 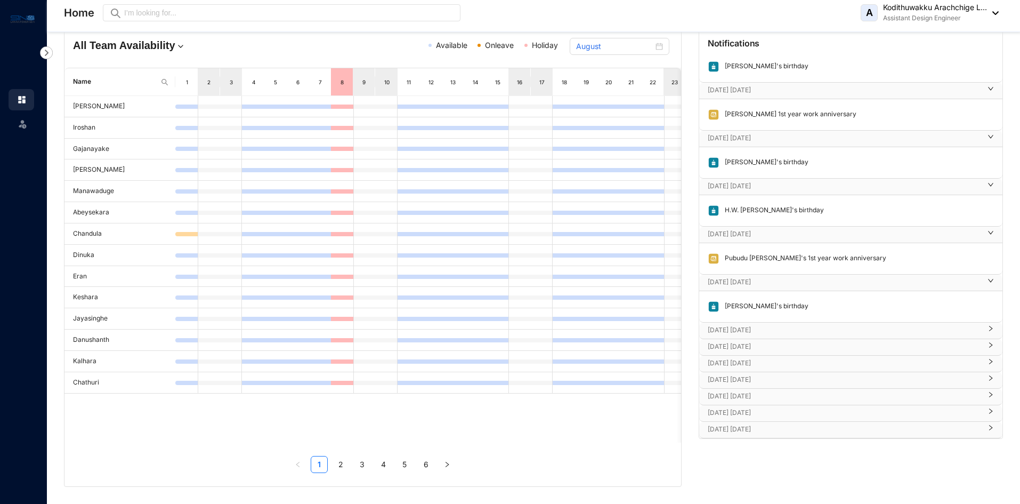 What do you see at coordinates (342, 82) in the screenshot?
I see `div: 8` at bounding box center [342, 82].